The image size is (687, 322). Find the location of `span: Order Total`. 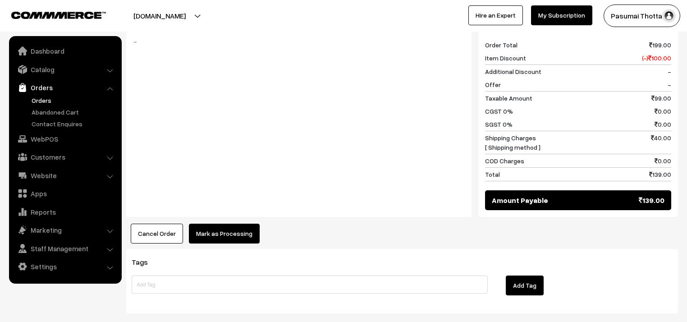

span: Order Total is located at coordinates (501, 45).